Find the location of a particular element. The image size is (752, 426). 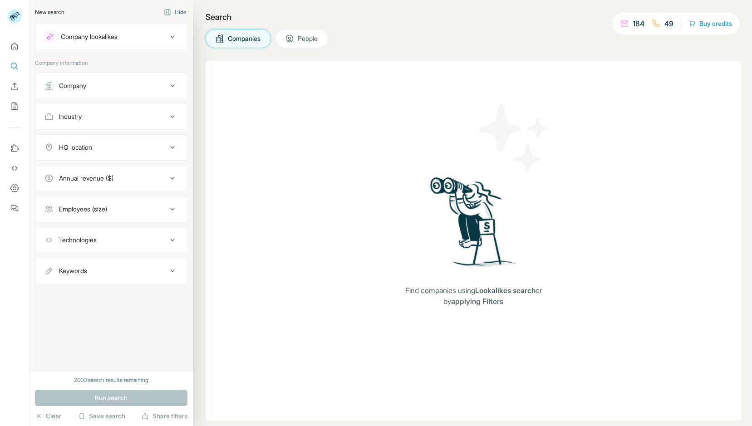

div: Keywords is located at coordinates (73, 271).